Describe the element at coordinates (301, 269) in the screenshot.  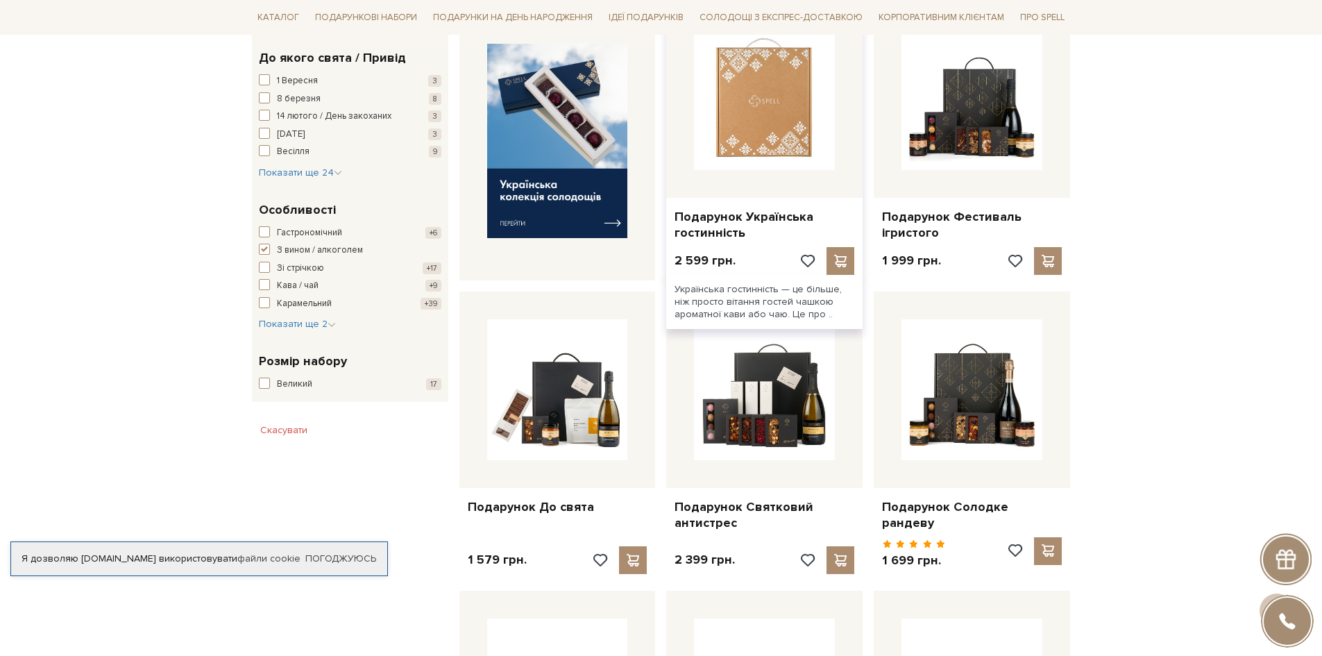
I see `span: Зі стрічкою` at that location.